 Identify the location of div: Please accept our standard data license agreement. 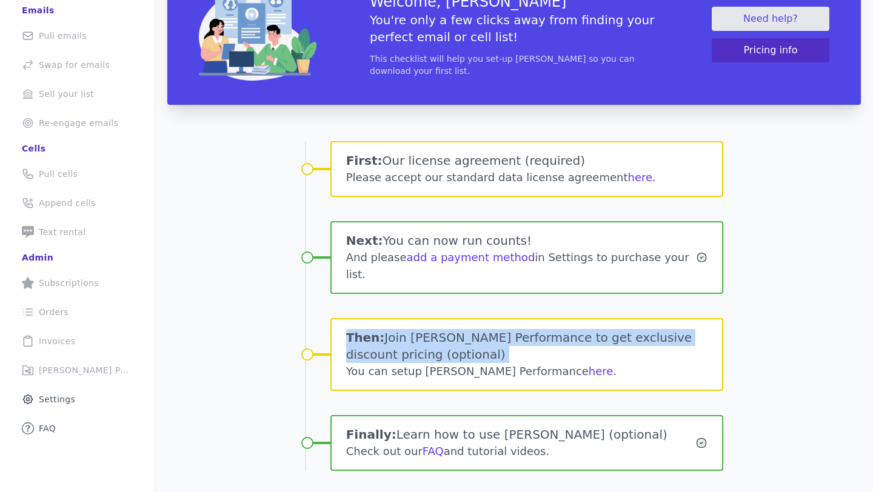
(527, 178).